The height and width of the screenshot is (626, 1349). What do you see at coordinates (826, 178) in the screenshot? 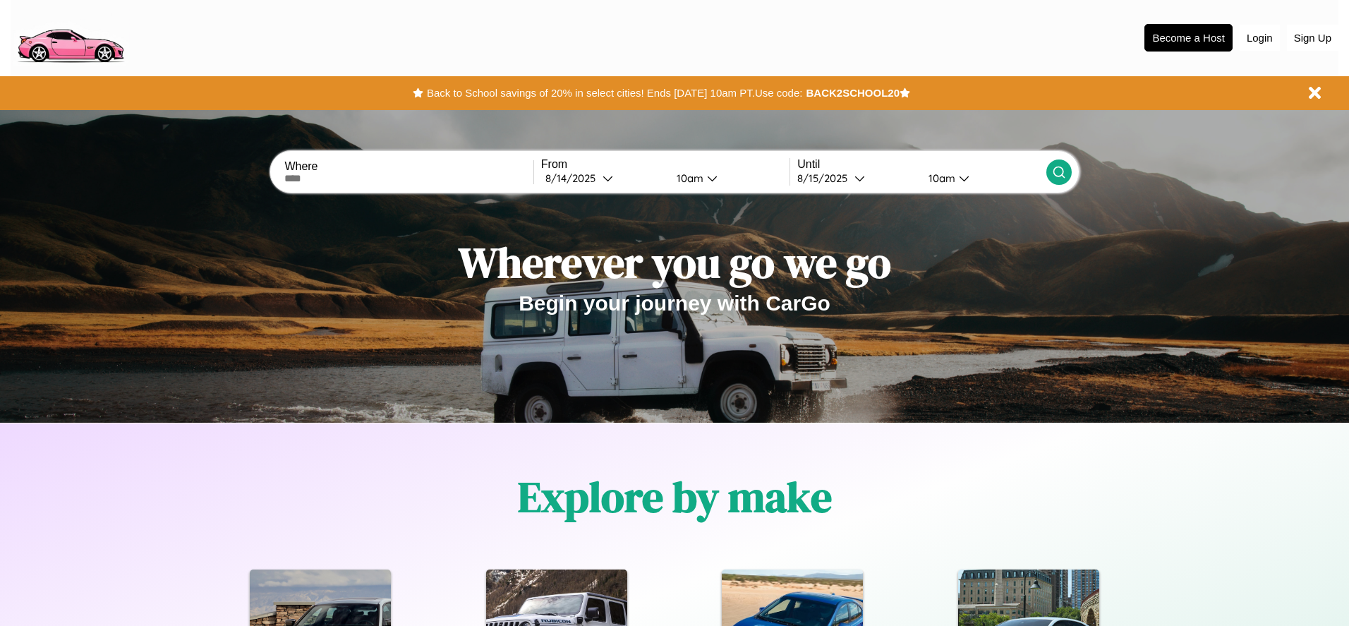
I see `div: 8 / 15 / 2025` at bounding box center [826, 178].